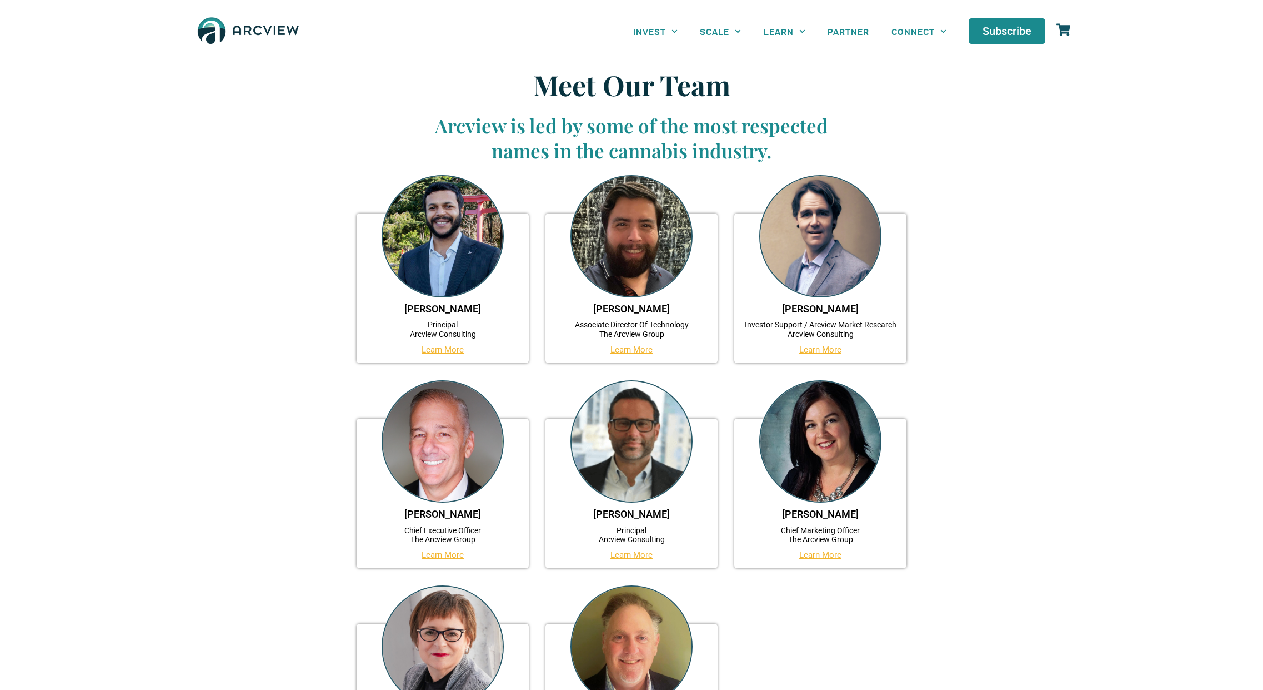 This screenshot has height=690, width=1263. What do you see at coordinates (848, 31) in the screenshot?
I see `a: PARTNER` at bounding box center [848, 31].